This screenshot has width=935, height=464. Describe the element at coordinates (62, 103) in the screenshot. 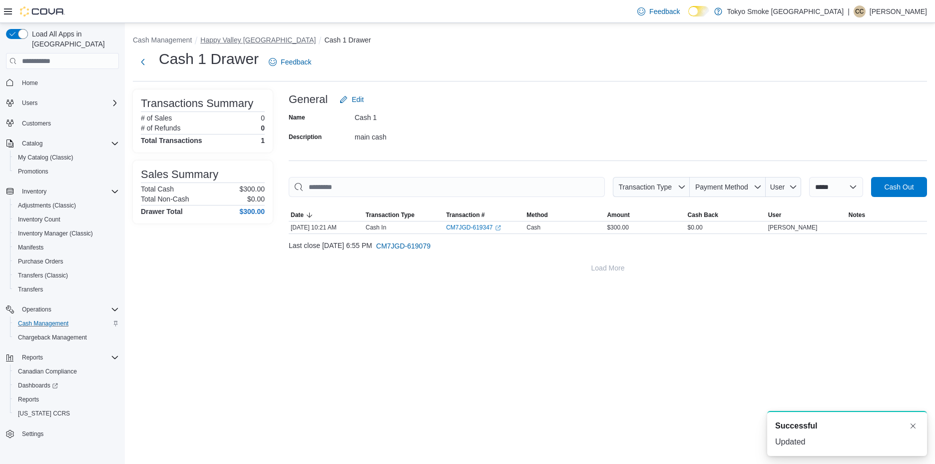

I see `button: Users` at that location.